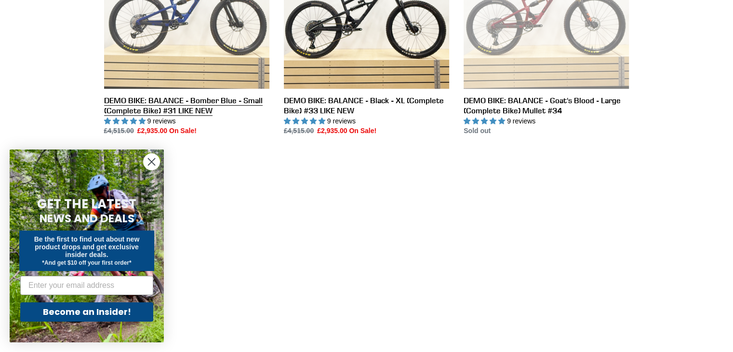  Describe the element at coordinates (86, 263) in the screenshot. I see `span: *And get $10 off your first order*` at that location.